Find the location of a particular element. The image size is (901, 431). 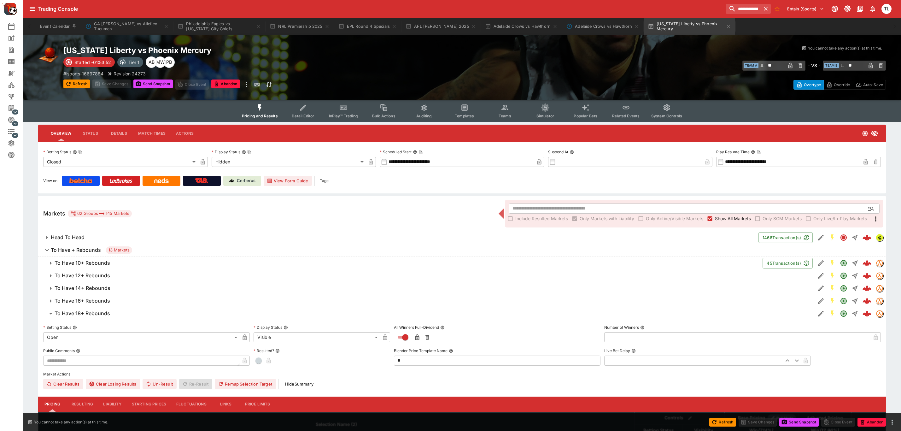

button: Scheduled StartCopy To Clipboard is located at coordinates (415, 152).